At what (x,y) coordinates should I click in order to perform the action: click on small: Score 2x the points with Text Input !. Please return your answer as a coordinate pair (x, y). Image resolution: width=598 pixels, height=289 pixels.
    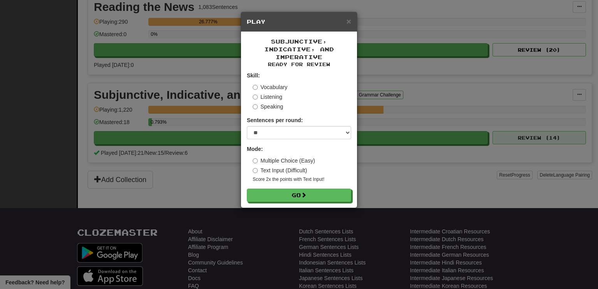
    Looking at the image, I should click on (302, 179).